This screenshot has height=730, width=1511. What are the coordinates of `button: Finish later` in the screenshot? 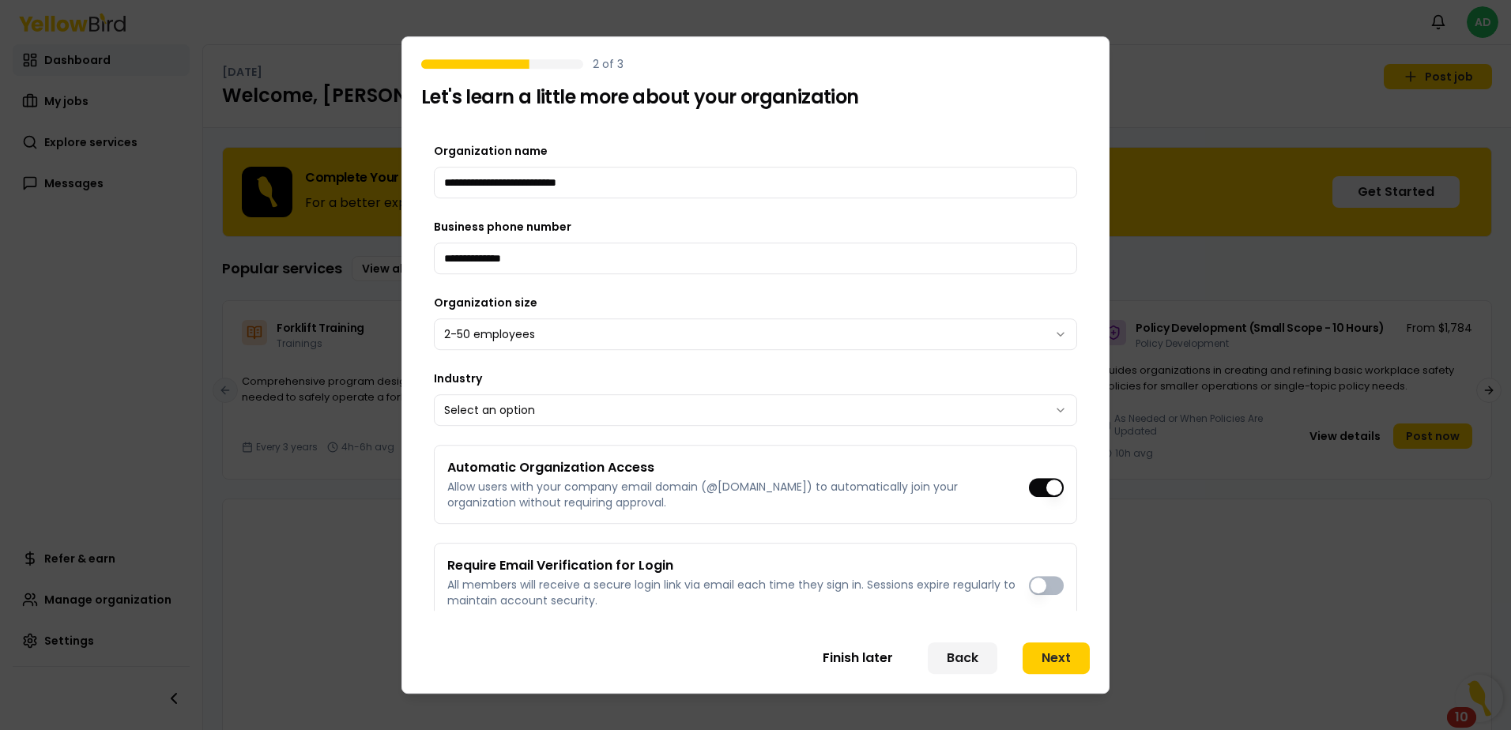 It's located at (857, 658).